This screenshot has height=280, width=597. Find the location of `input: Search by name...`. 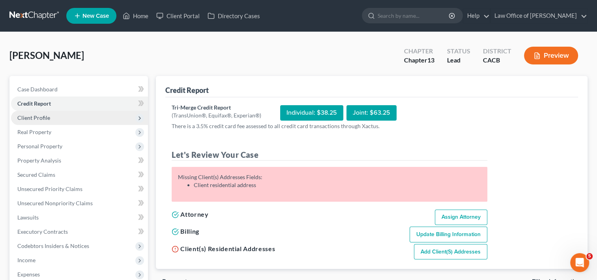

input: Search by name... is located at coordinates (414, 15).